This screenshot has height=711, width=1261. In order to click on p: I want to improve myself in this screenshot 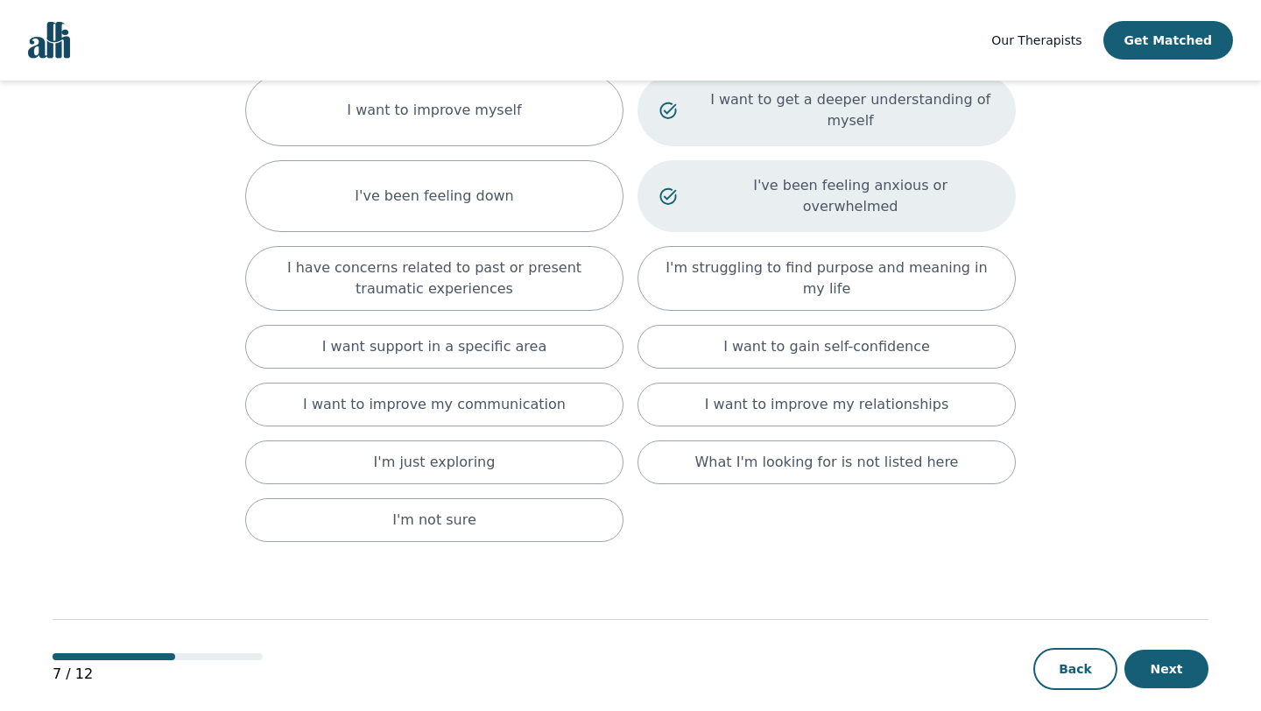, I will do `click(433, 110)`.